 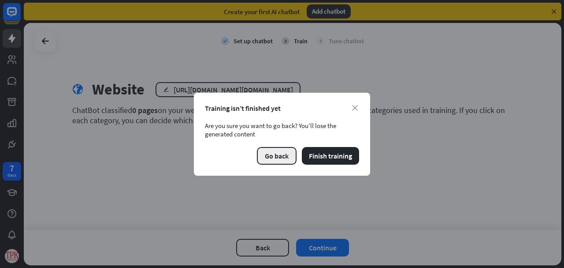 What do you see at coordinates (20, 17) in the screenshot?
I see `button: Open LiveChat chat widget` at bounding box center [20, 17].